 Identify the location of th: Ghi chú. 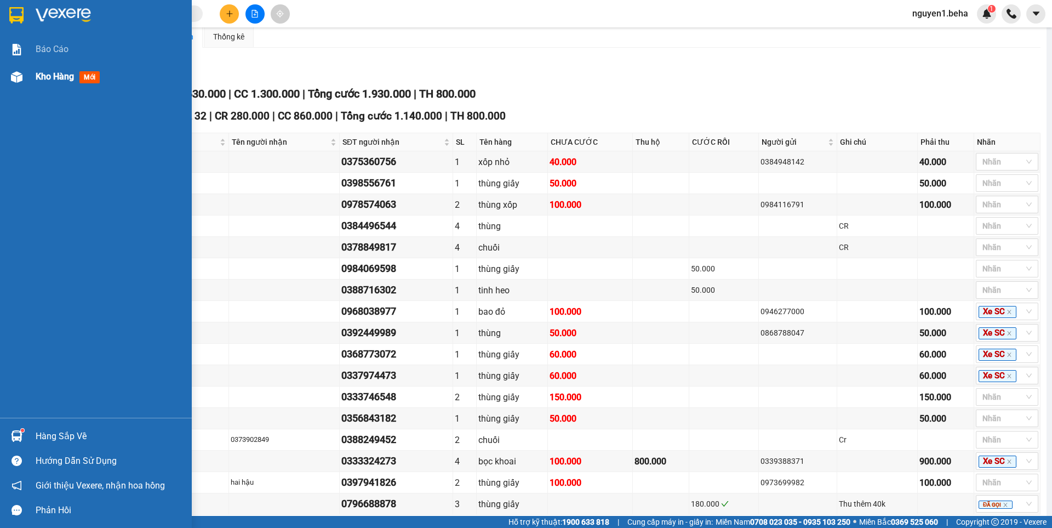
(878, 142).